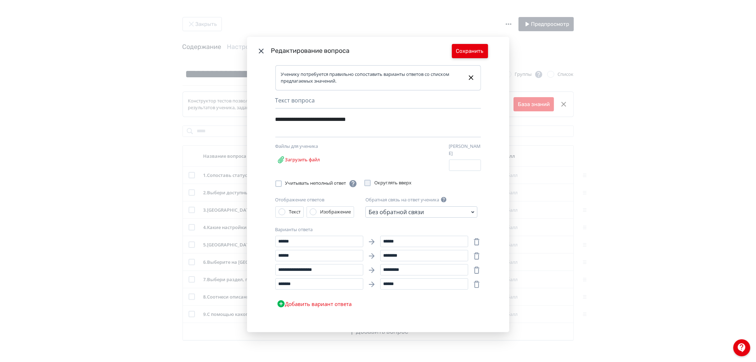 The height and width of the screenshot is (362, 756). I want to click on div: Изображение, so click(335, 212).